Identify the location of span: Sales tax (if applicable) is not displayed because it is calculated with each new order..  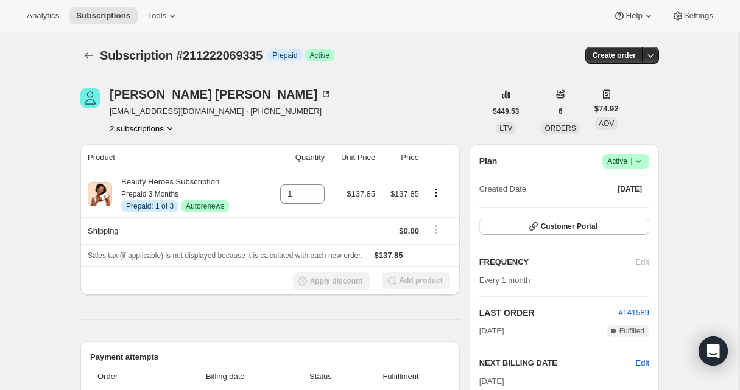
(225, 256).